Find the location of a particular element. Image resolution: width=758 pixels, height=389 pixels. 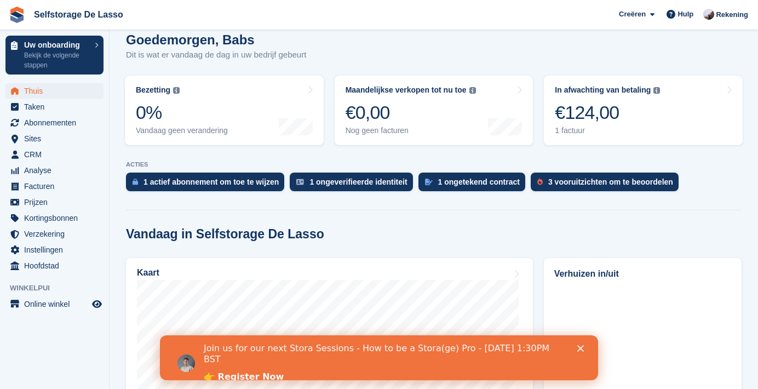

div: 1 factuur is located at coordinates (607, 130).